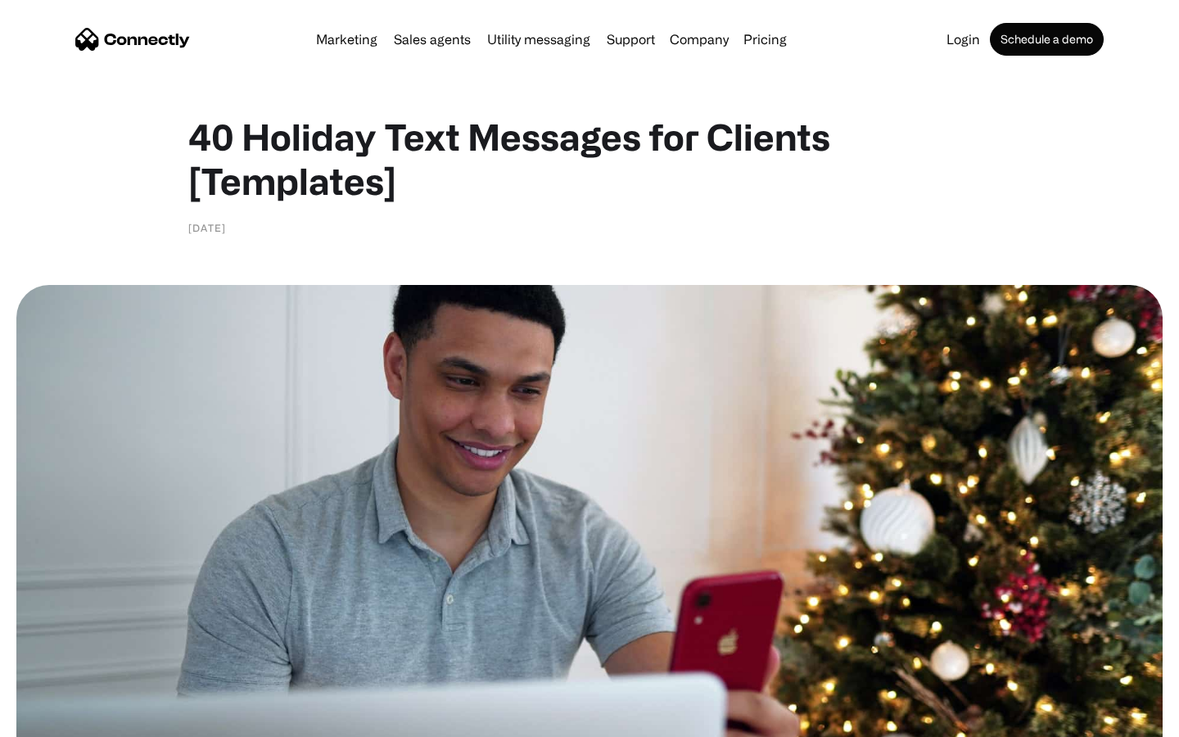 This screenshot has height=737, width=1179. What do you see at coordinates (1046, 39) in the screenshot?
I see `a: Schedule a demo` at bounding box center [1046, 39].